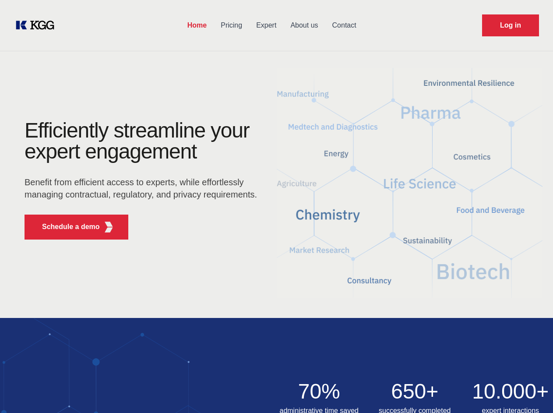  What do you see at coordinates (197, 25) in the screenshot?
I see `a: Home` at bounding box center [197, 25].